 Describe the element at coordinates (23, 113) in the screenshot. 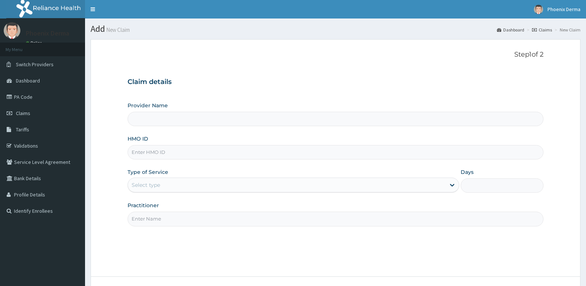

I see `span: Claims` at that location.